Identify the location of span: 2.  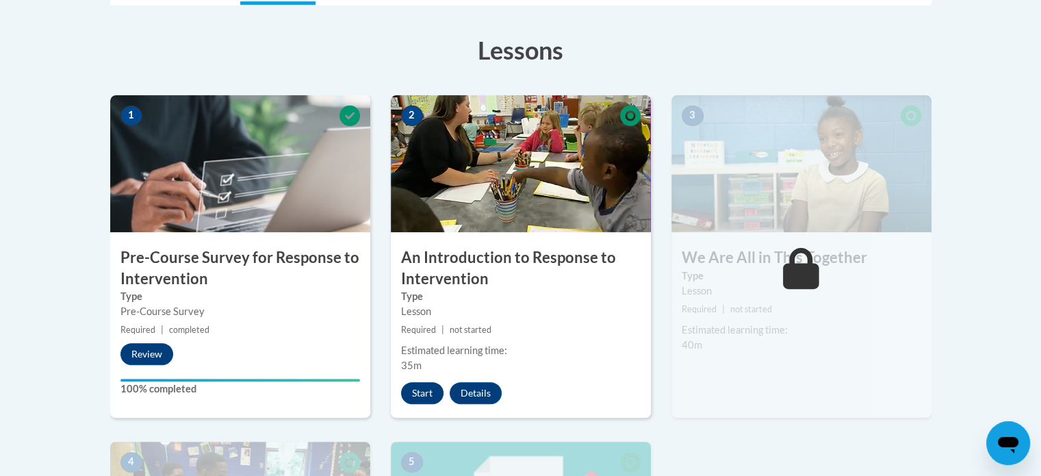
(412, 116).